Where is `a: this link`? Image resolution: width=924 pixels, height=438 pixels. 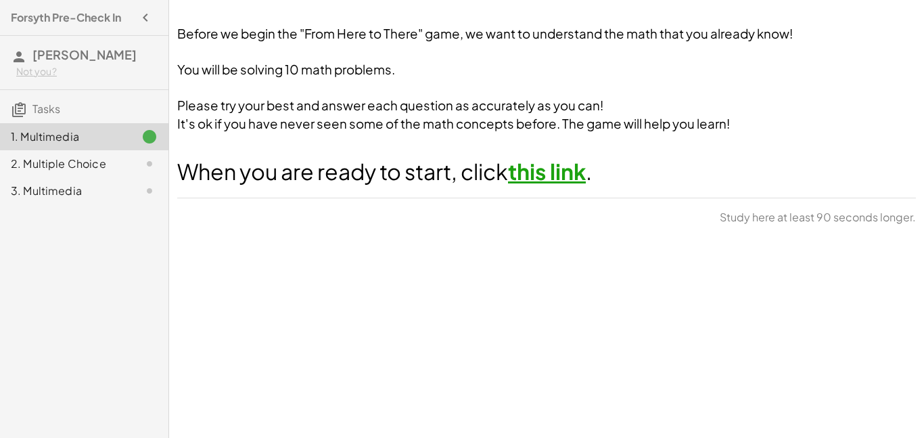 a: this link is located at coordinates (547, 171).